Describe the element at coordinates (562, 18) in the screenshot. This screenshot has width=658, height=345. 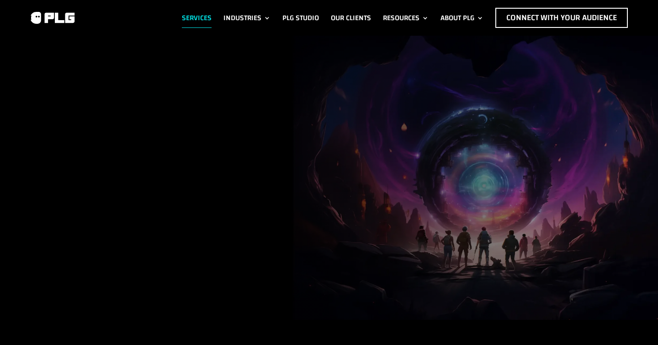
I see `a: Connect with Your Audience` at that location.